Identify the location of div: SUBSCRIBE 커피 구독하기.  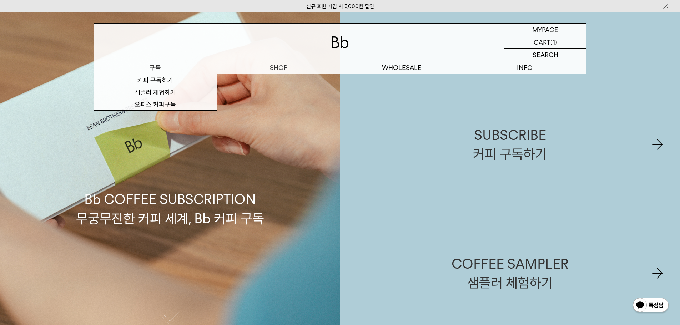
(510, 145).